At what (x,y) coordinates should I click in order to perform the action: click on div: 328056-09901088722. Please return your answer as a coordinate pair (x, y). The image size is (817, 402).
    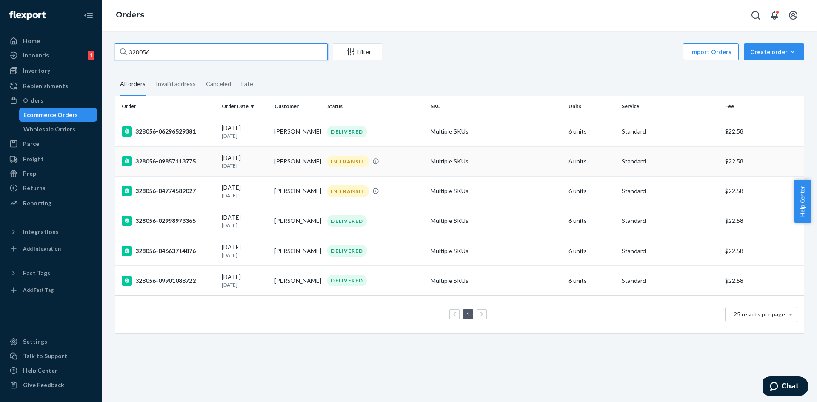
    Looking at the image, I should click on (168, 281).